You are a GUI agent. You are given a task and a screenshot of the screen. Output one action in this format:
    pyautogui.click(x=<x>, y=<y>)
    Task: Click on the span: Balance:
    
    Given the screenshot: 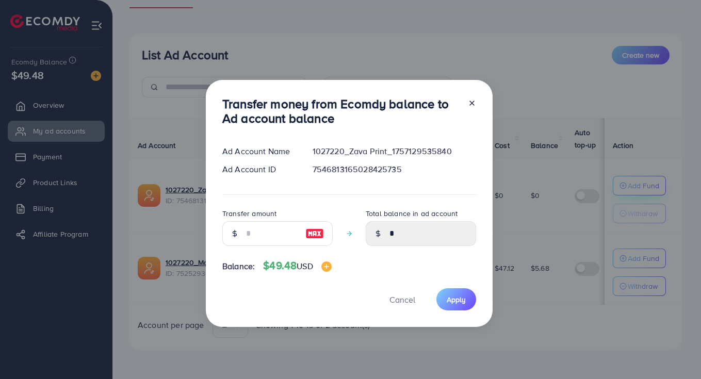 What is the action you would take?
    pyautogui.click(x=238, y=266)
    